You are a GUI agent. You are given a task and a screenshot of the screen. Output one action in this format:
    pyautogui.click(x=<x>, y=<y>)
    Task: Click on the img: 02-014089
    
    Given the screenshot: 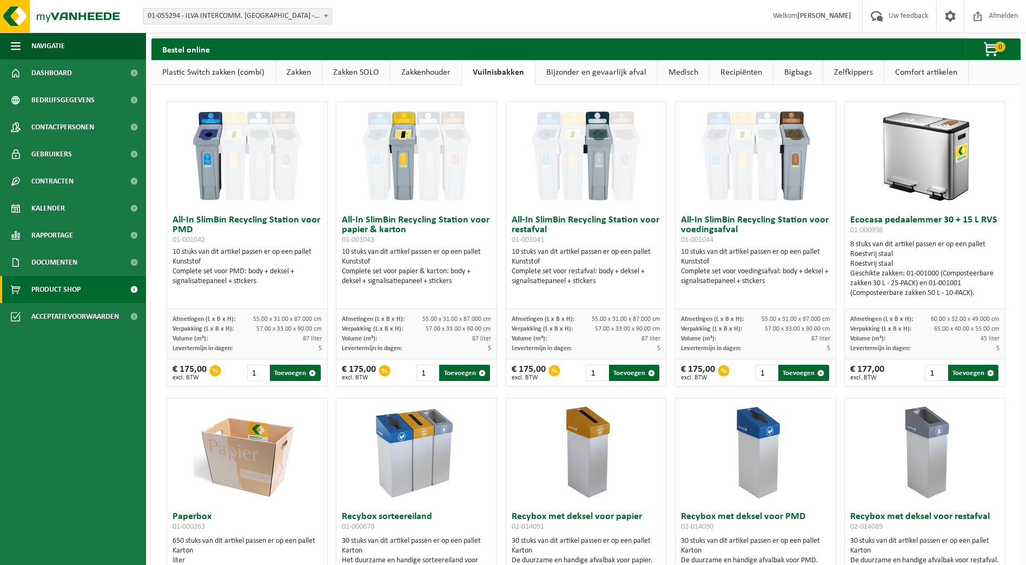 What is the action you would take?
    pyautogui.click(x=925, y=452)
    